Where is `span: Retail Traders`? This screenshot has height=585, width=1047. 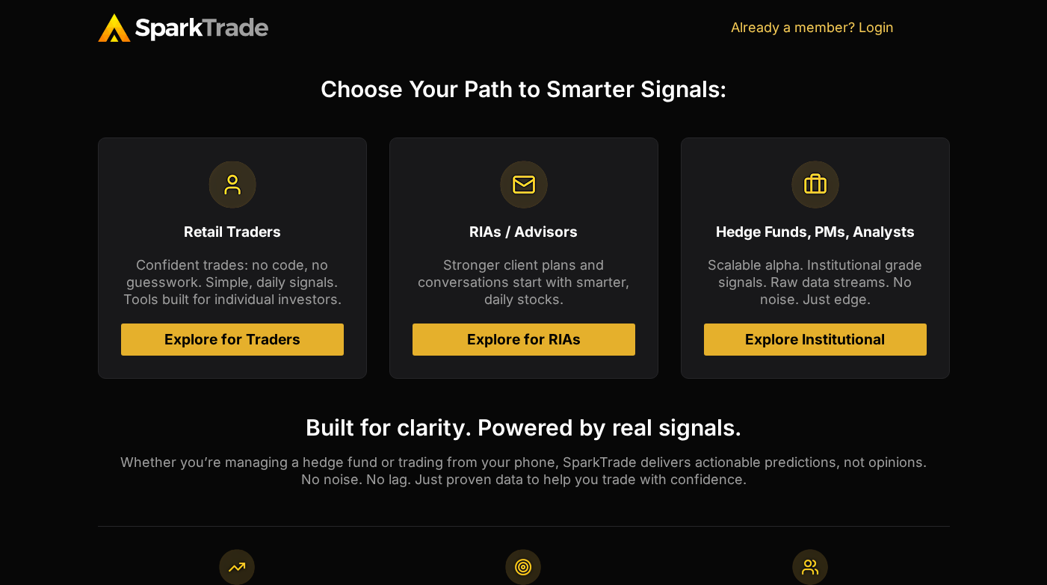
span: Retail Traders is located at coordinates (232, 232).